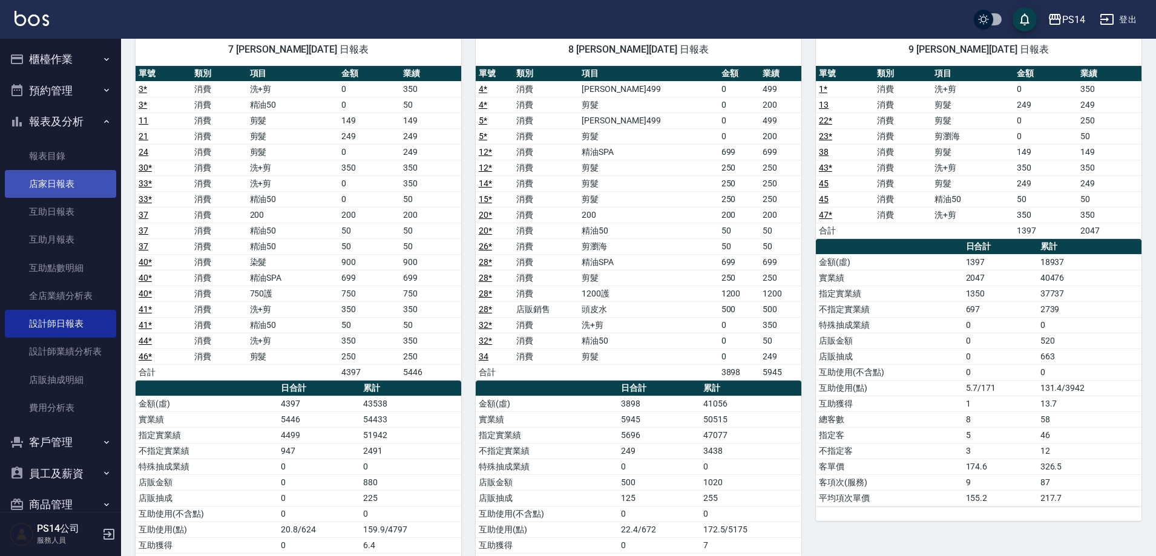 This screenshot has width=1156, height=556. I want to click on th: 日合計, so click(1000, 247).